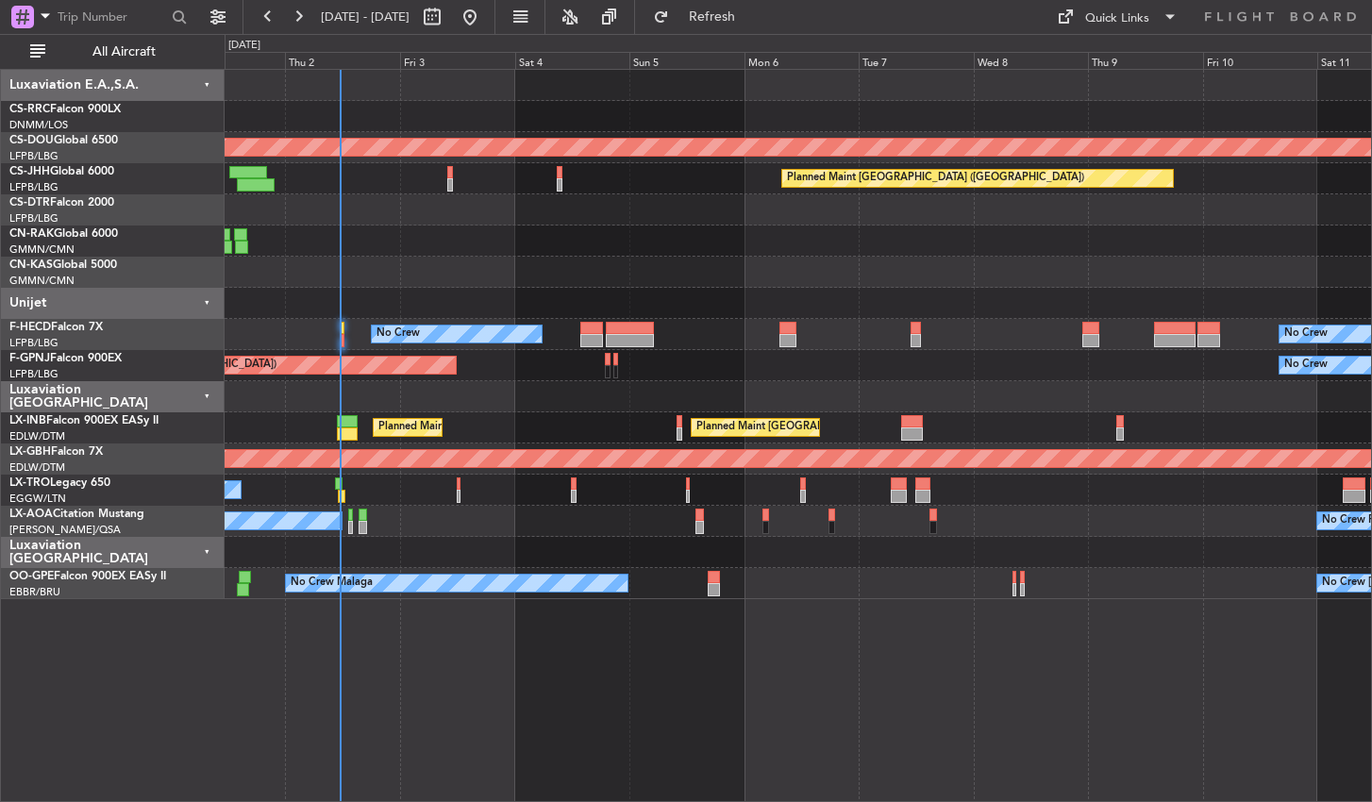 This screenshot has width=1372, height=802. I want to click on span: OO-GPE, so click(31, 576).